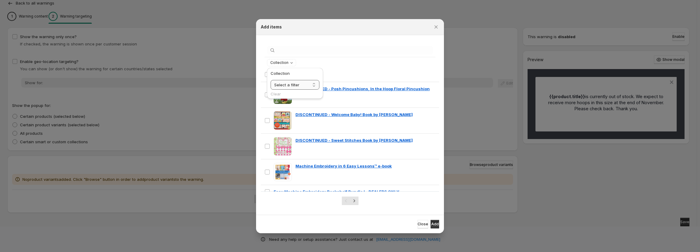 Image resolution: width=700 pixels, height=252 pixels. I want to click on nav: Pagination, so click(350, 201).